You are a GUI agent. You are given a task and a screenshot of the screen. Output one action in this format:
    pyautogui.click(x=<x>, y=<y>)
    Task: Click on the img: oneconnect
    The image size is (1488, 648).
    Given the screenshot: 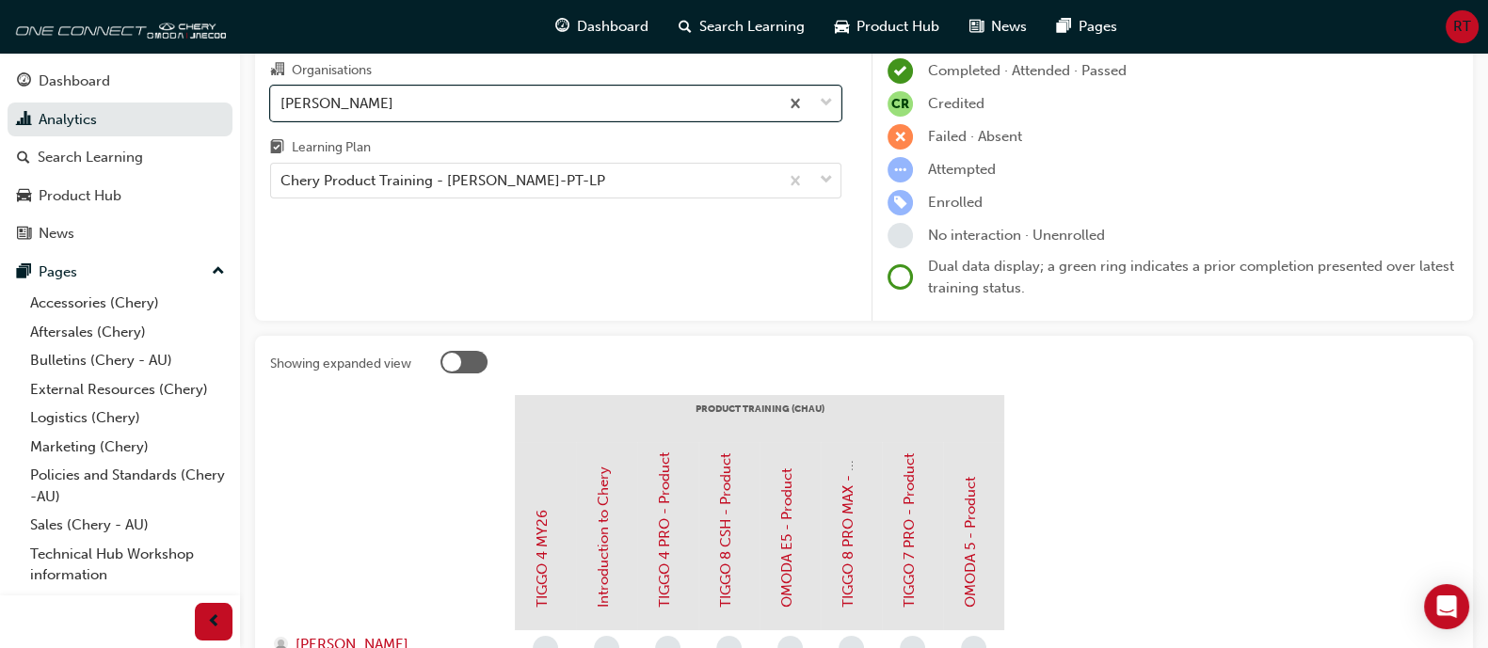 What is the action you would take?
    pyautogui.click(x=118, y=26)
    